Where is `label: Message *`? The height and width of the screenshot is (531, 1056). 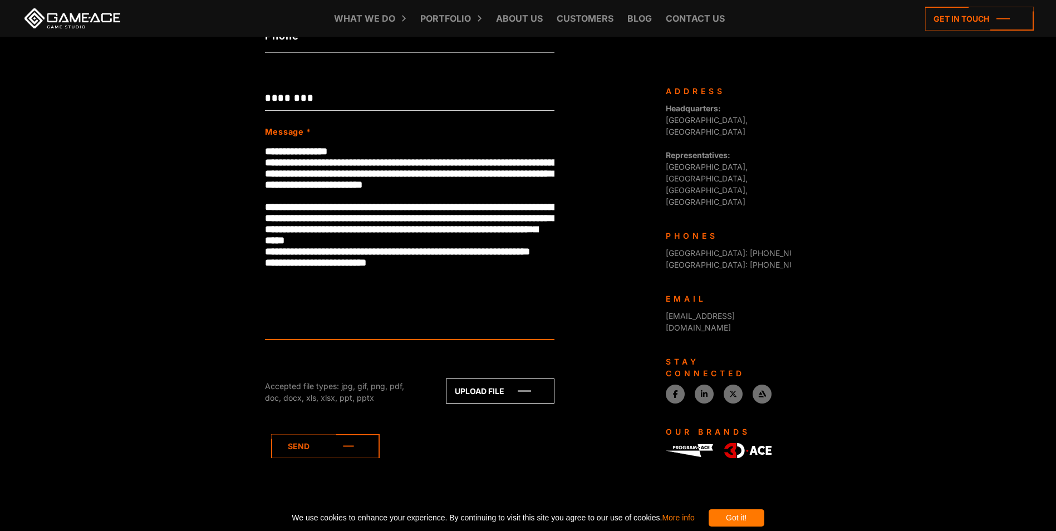
label: Message * is located at coordinates (288, 132).